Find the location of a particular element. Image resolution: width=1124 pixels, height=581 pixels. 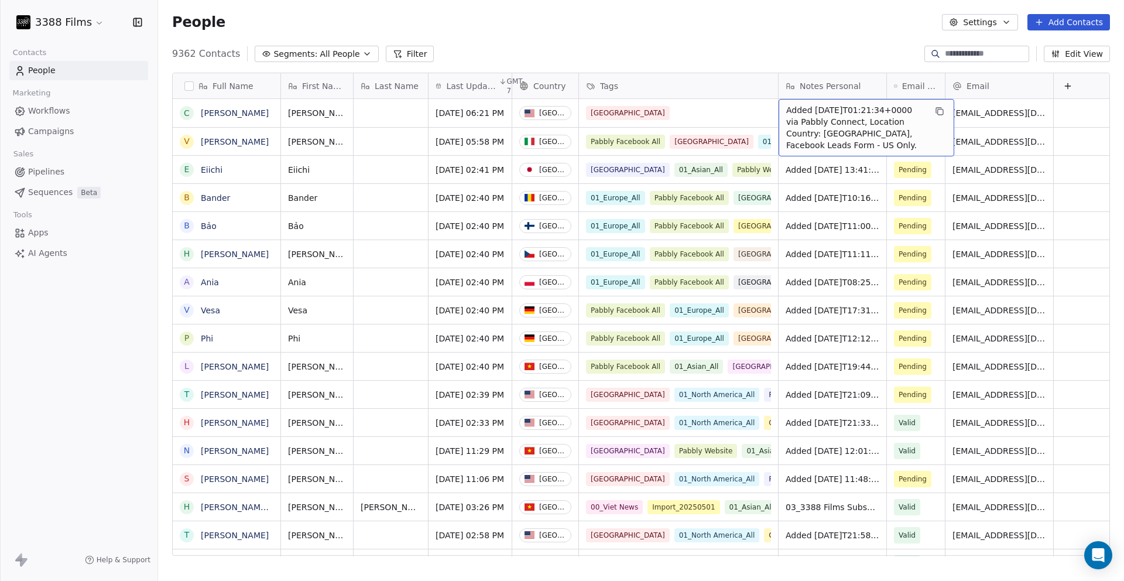

span: Bảo is located at coordinates (317, 226).